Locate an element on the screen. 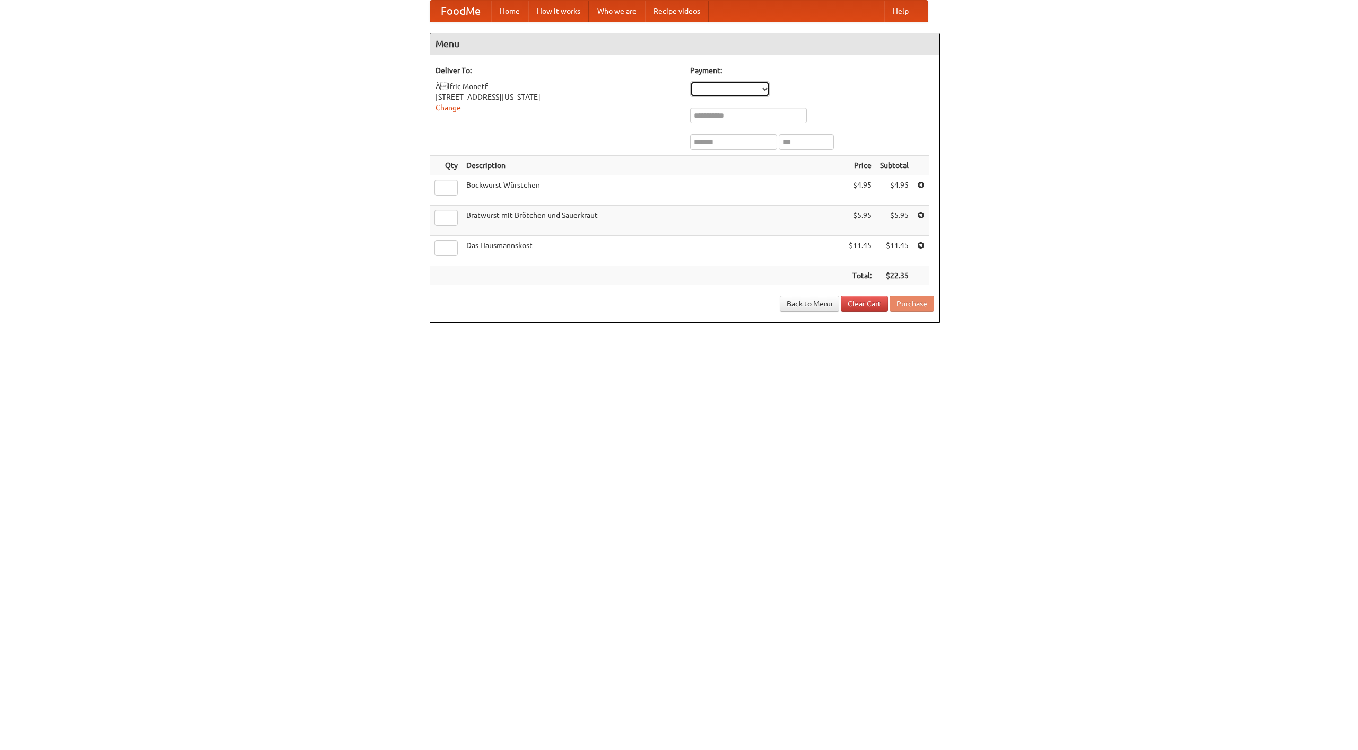 This screenshot has height=750, width=1358. a: Back to Menu is located at coordinates (809, 304).